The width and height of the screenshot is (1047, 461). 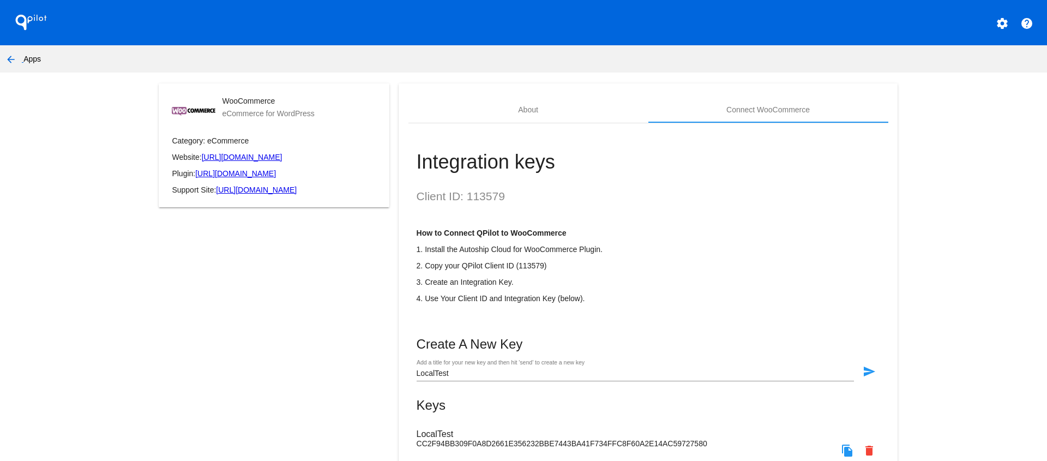 I want to click on mat-icon: settings, so click(x=1003, y=23).